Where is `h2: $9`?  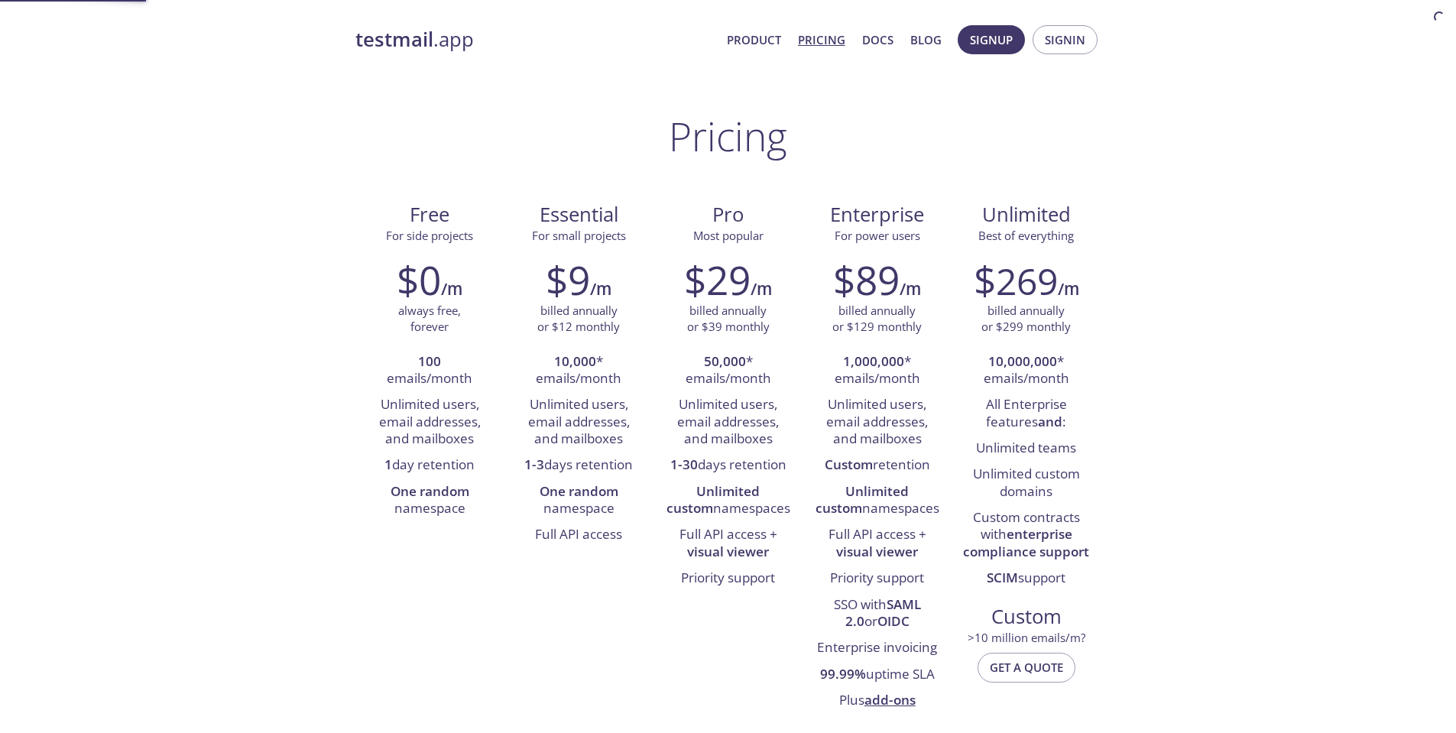 h2: $9 is located at coordinates (568, 280).